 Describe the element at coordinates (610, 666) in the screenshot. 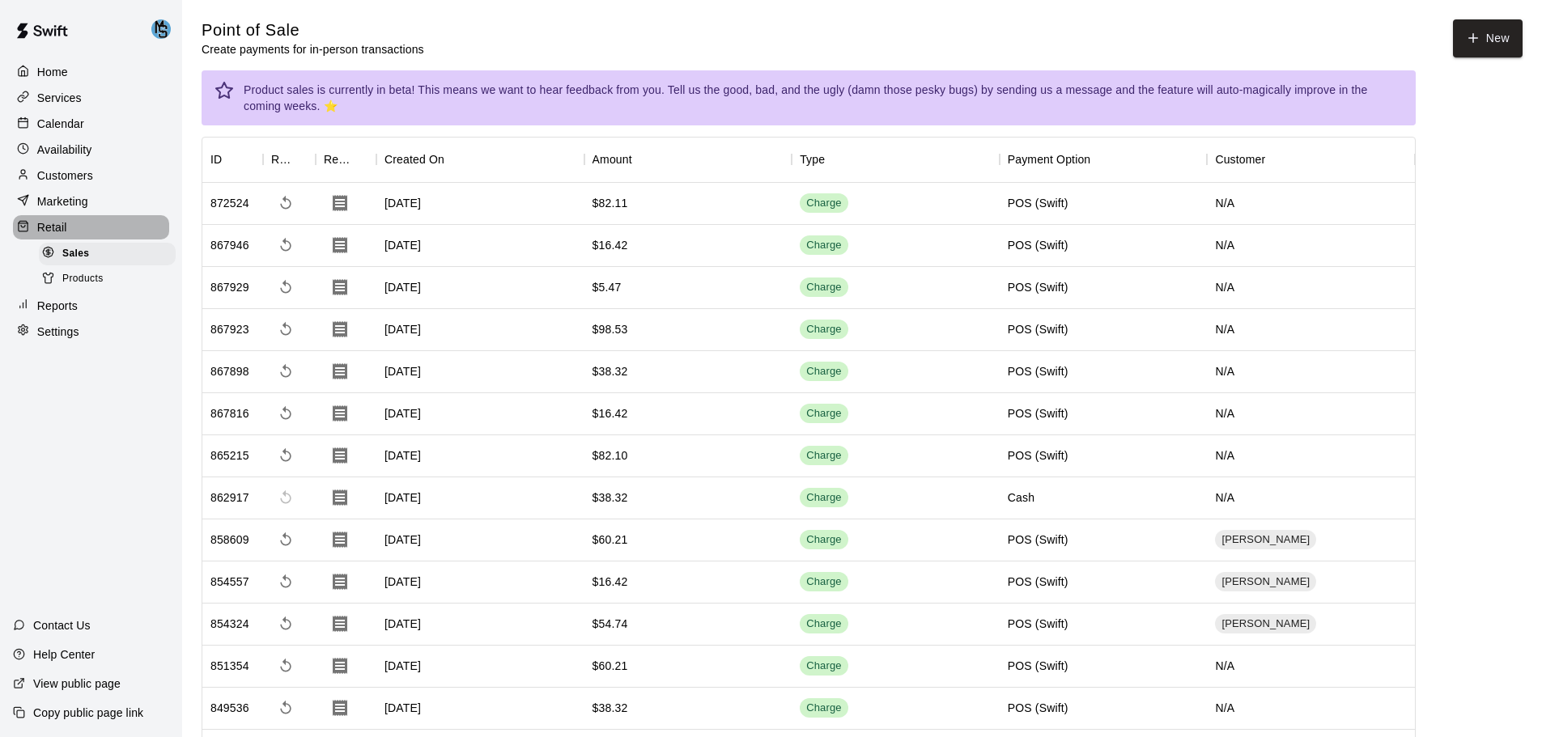

I see `div: $60.21` at that location.